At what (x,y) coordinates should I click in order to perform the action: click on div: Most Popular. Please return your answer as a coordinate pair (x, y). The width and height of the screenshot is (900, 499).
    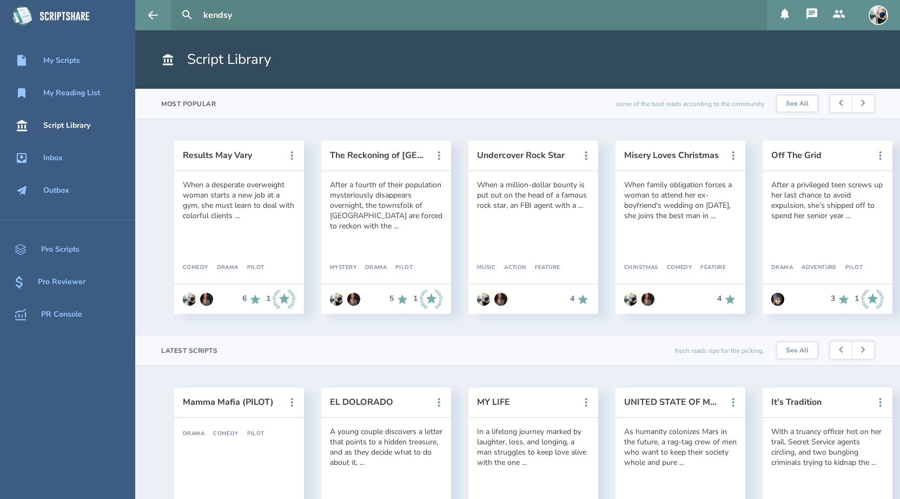
    Looking at the image, I should click on (188, 104).